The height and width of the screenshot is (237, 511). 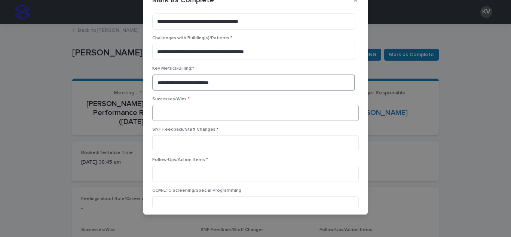 I want to click on span: Follow-Ups/Action Items:, so click(x=180, y=160).